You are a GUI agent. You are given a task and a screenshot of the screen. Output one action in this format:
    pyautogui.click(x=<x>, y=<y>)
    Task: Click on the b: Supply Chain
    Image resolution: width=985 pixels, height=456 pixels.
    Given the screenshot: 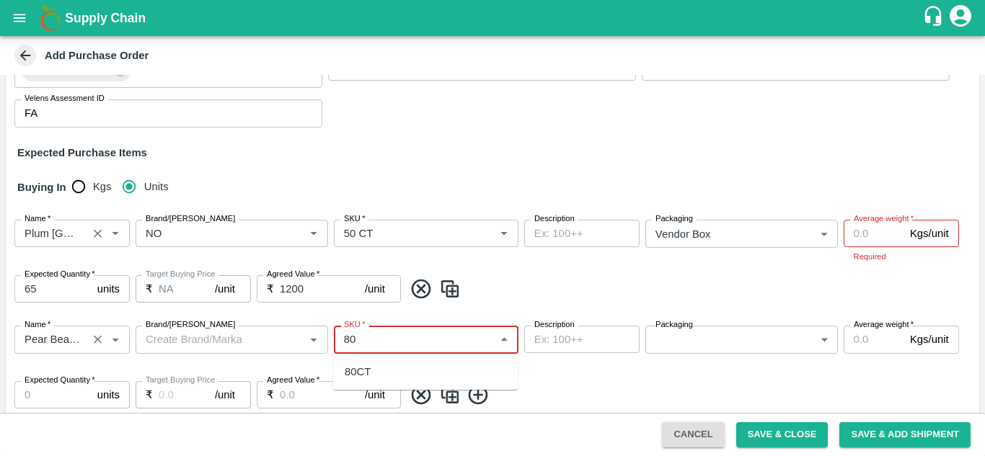 What is the action you would take?
    pyautogui.click(x=105, y=18)
    